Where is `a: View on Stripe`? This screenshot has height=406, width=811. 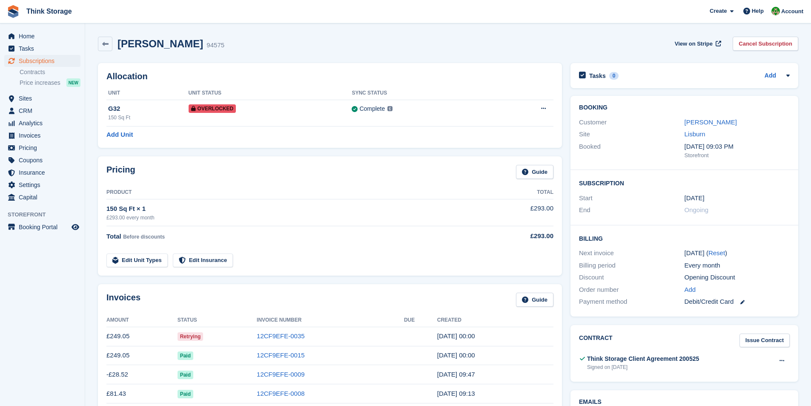
a: View on Stripe is located at coordinates (697, 43).